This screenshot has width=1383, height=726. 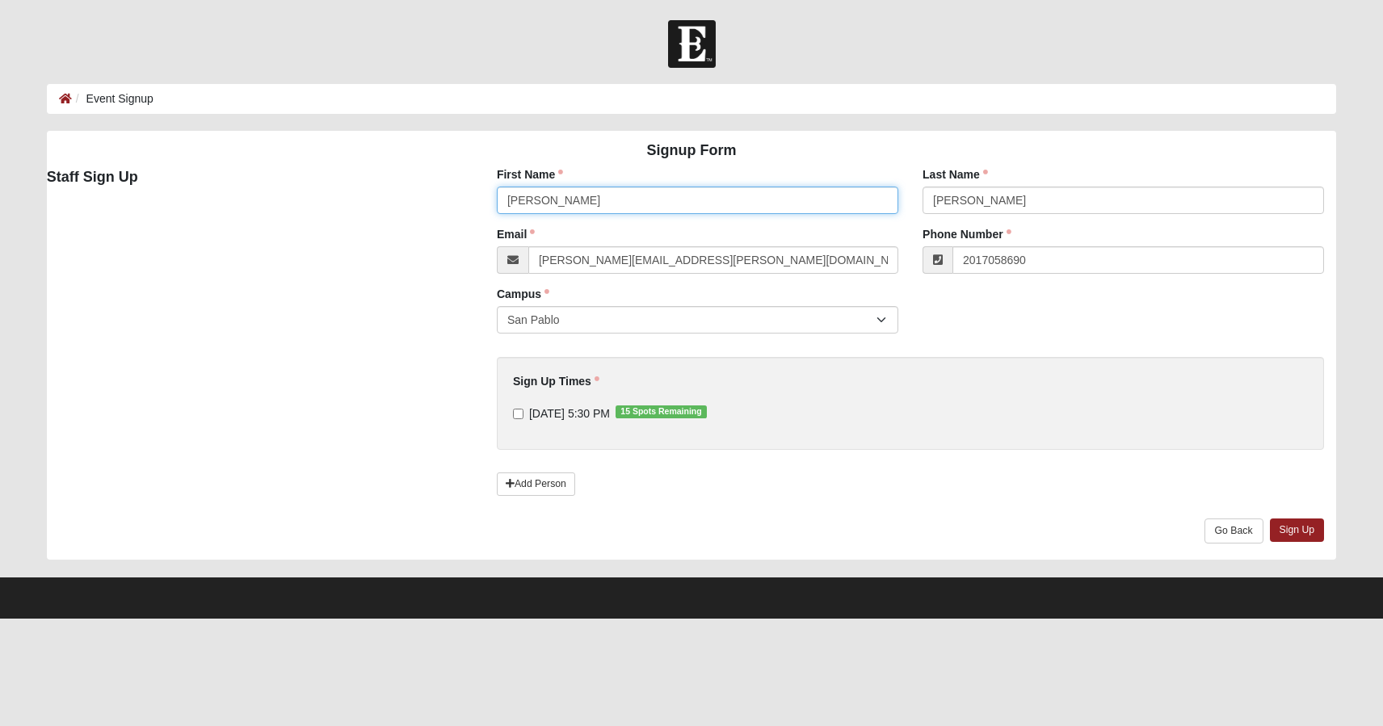 I want to click on h4: Signup Form, so click(x=692, y=151).